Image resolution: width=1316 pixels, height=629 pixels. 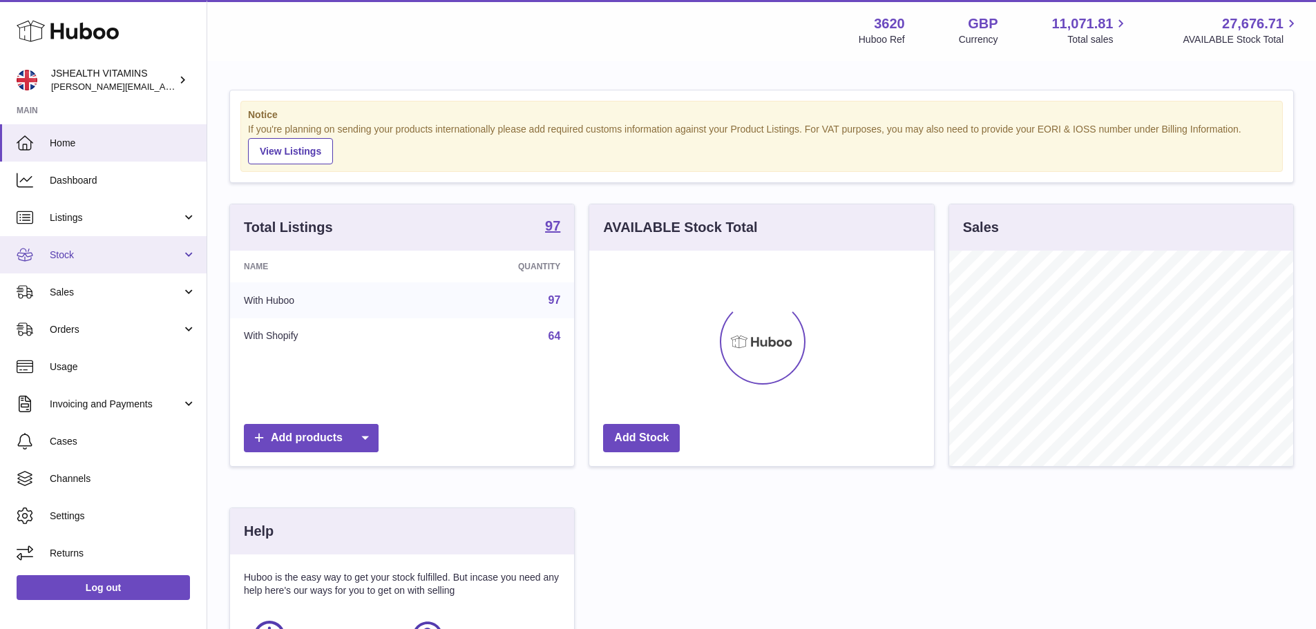 I want to click on span: Returns, so click(x=123, y=553).